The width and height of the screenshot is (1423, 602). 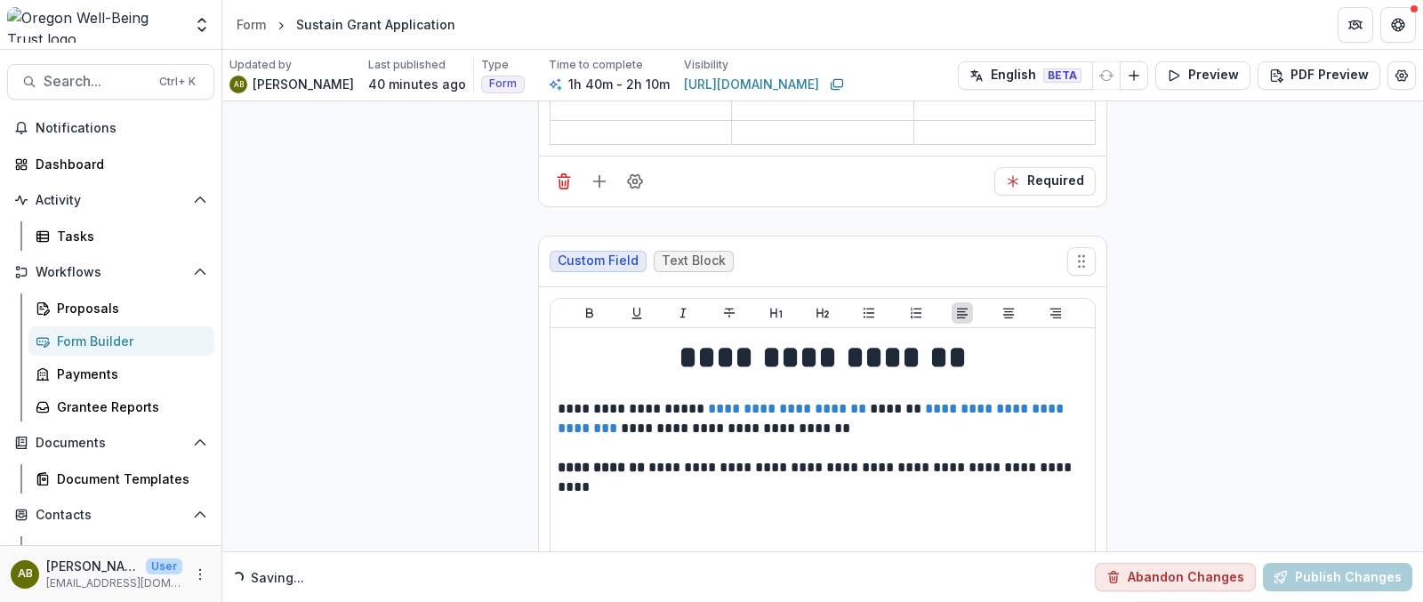 I want to click on button: Add Language, so click(x=1134, y=76).